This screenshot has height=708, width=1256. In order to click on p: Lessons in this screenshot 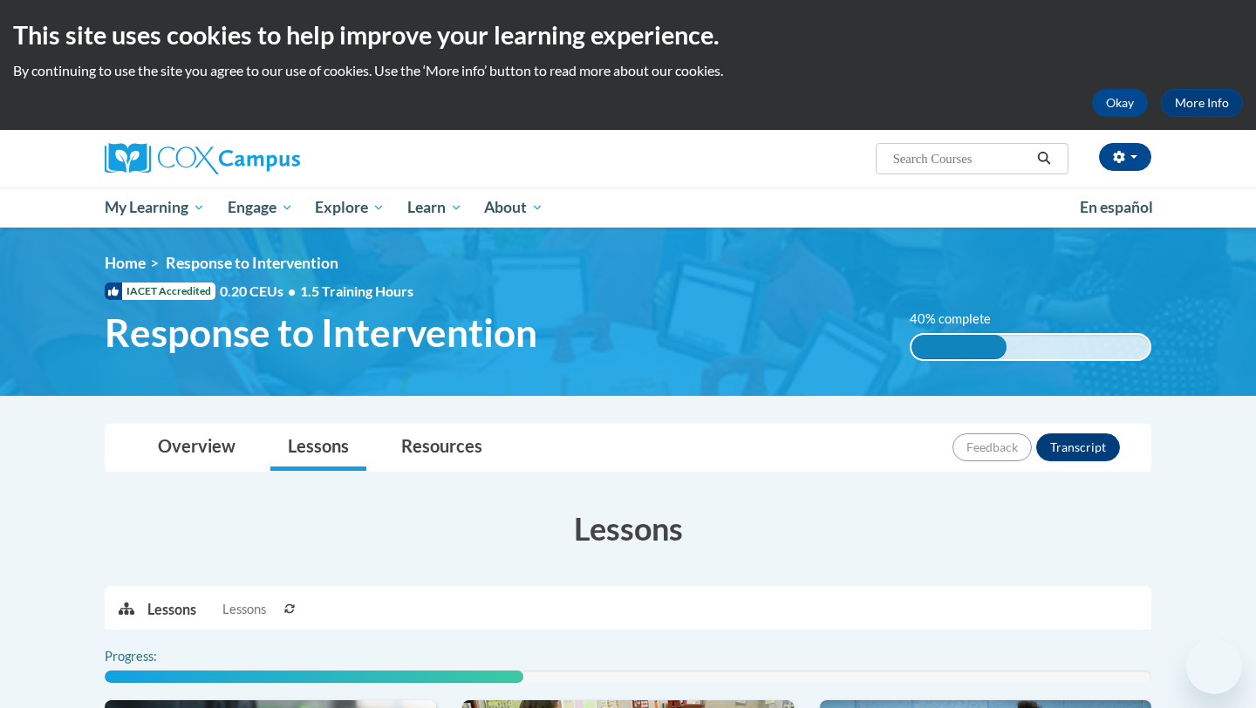, I will do `click(172, 610)`.